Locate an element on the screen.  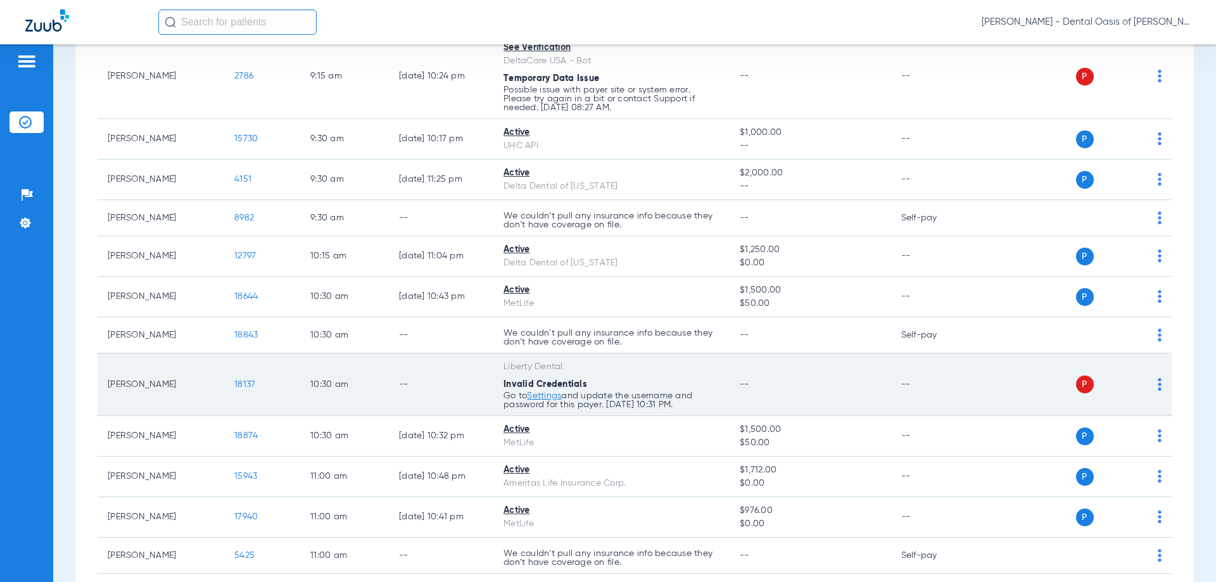
div: Ameritas Life Insurance Corp. is located at coordinates (611, 483).